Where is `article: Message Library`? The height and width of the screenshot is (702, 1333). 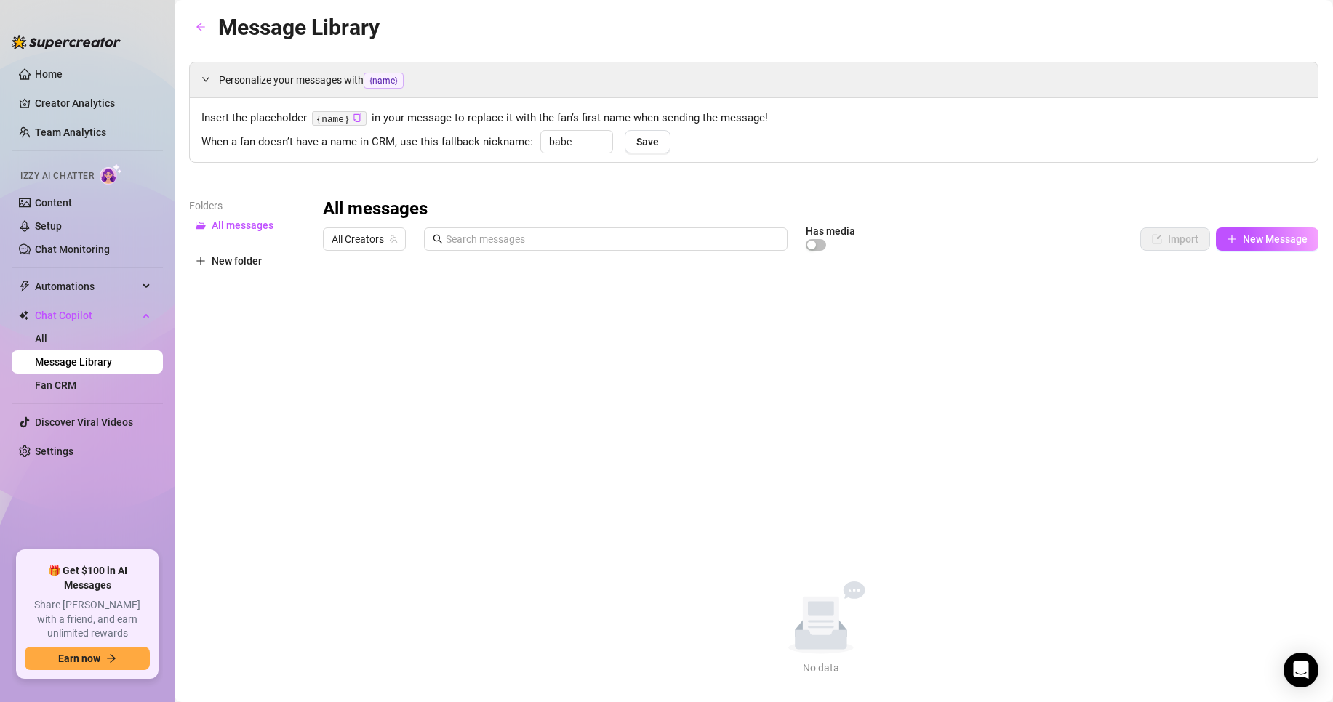
article: Message Library is located at coordinates (299, 27).